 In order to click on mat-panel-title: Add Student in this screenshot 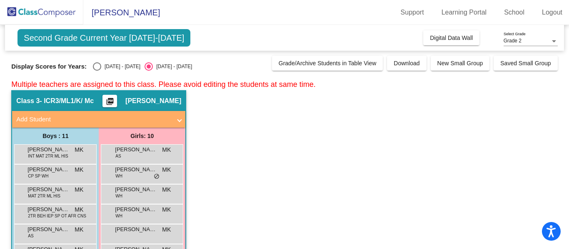, I will do `click(94, 119)`.